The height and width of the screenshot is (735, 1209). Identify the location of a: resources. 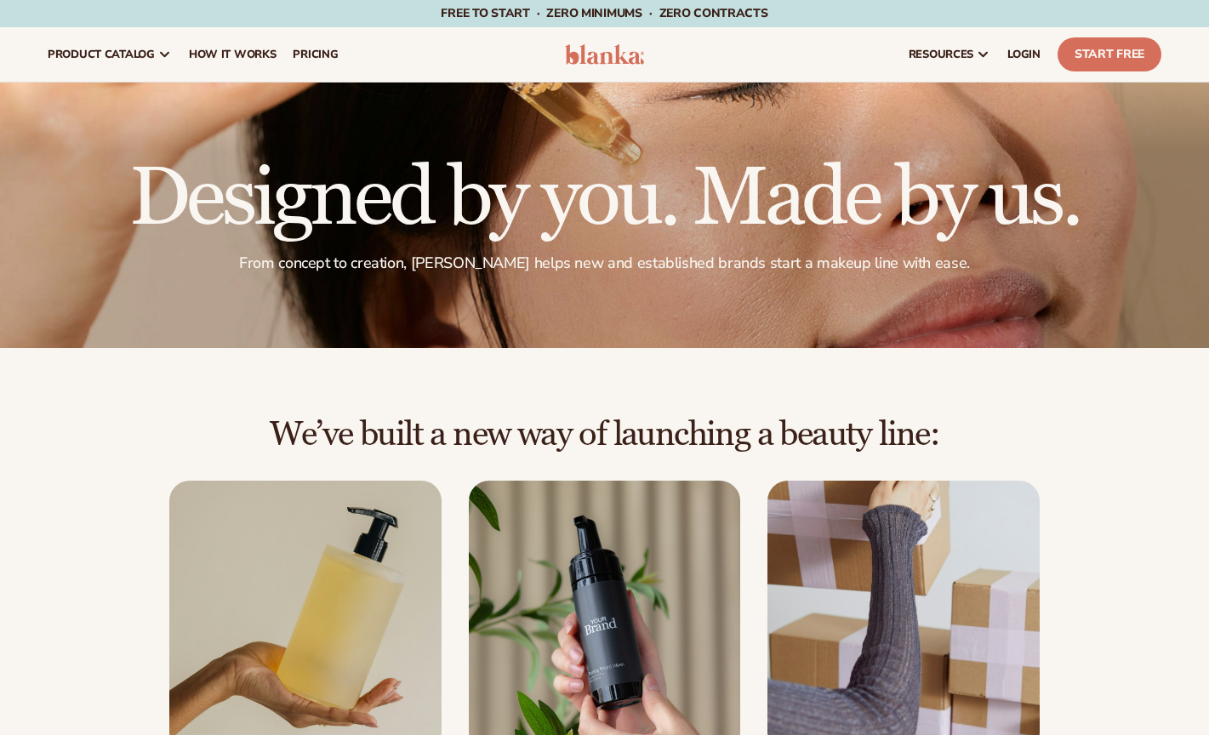
(950, 54).